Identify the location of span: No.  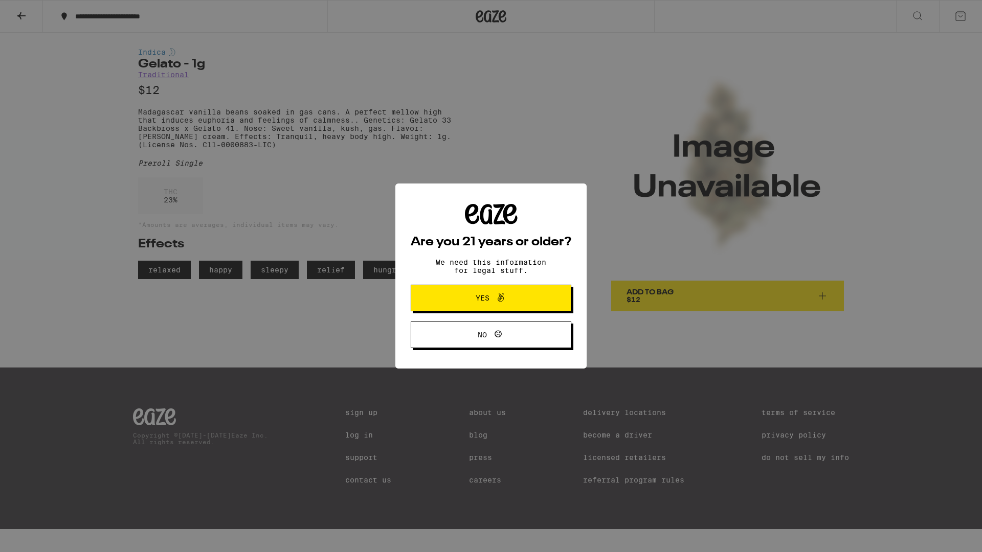
(482, 335).